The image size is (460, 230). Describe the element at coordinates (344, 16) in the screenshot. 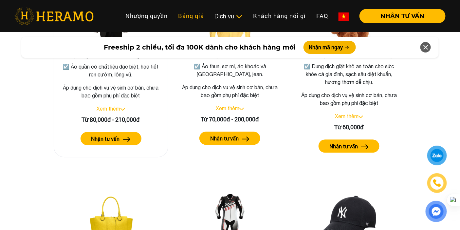

I see `img: vn-flag.png` at that location.